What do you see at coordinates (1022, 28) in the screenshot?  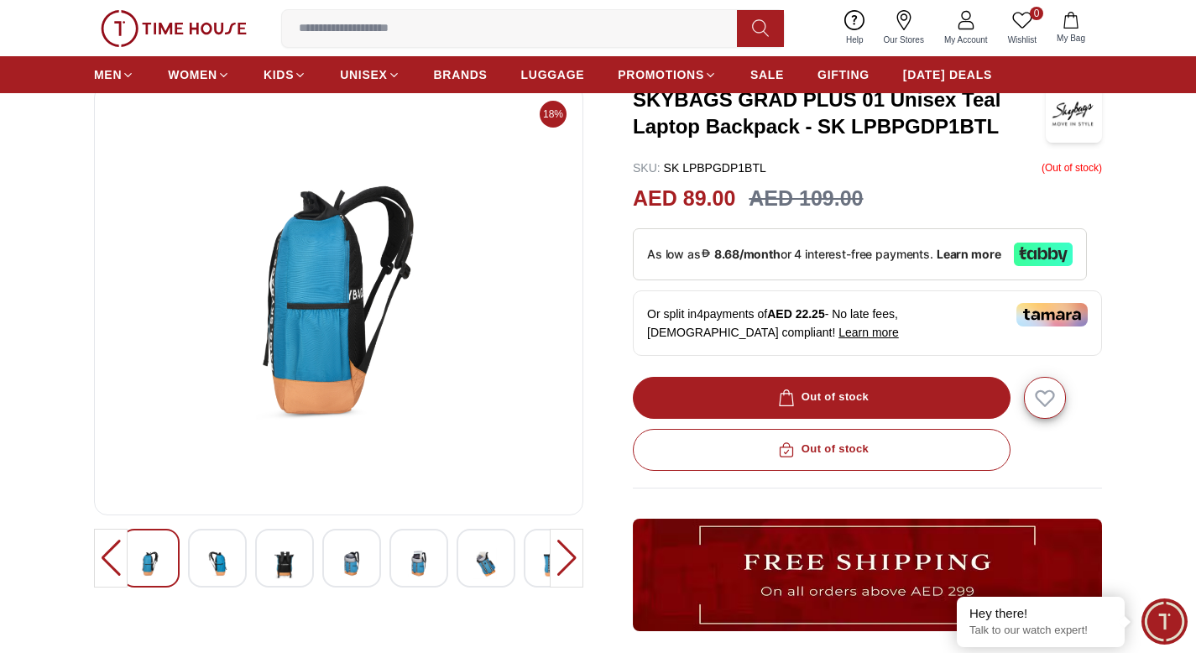 I see `a: 0Wishlist` at bounding box center [1022, 28].